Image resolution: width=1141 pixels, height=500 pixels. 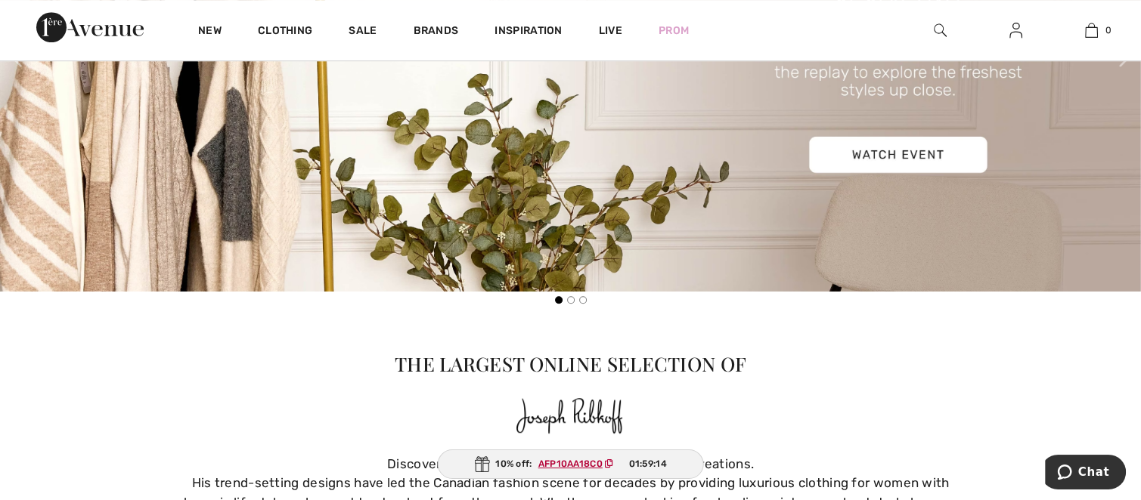 What do you see at coordinates (285, 32) in the screenshot?
I see `a: Clothing` at bounding box center [285, 32].